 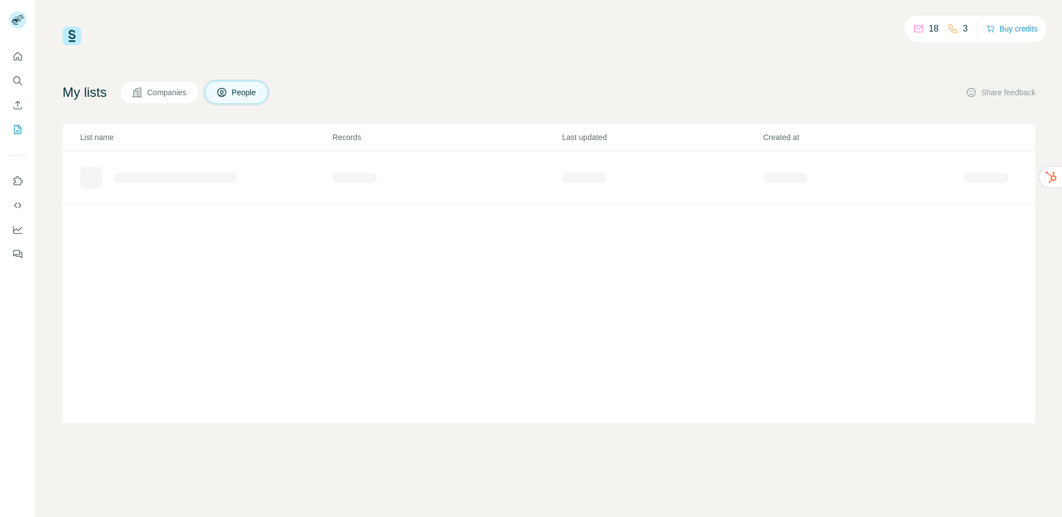 What do you see at coordinates (863, 137) in the screenshot?
I see `p: Created at` at bounding box center [863, 137].